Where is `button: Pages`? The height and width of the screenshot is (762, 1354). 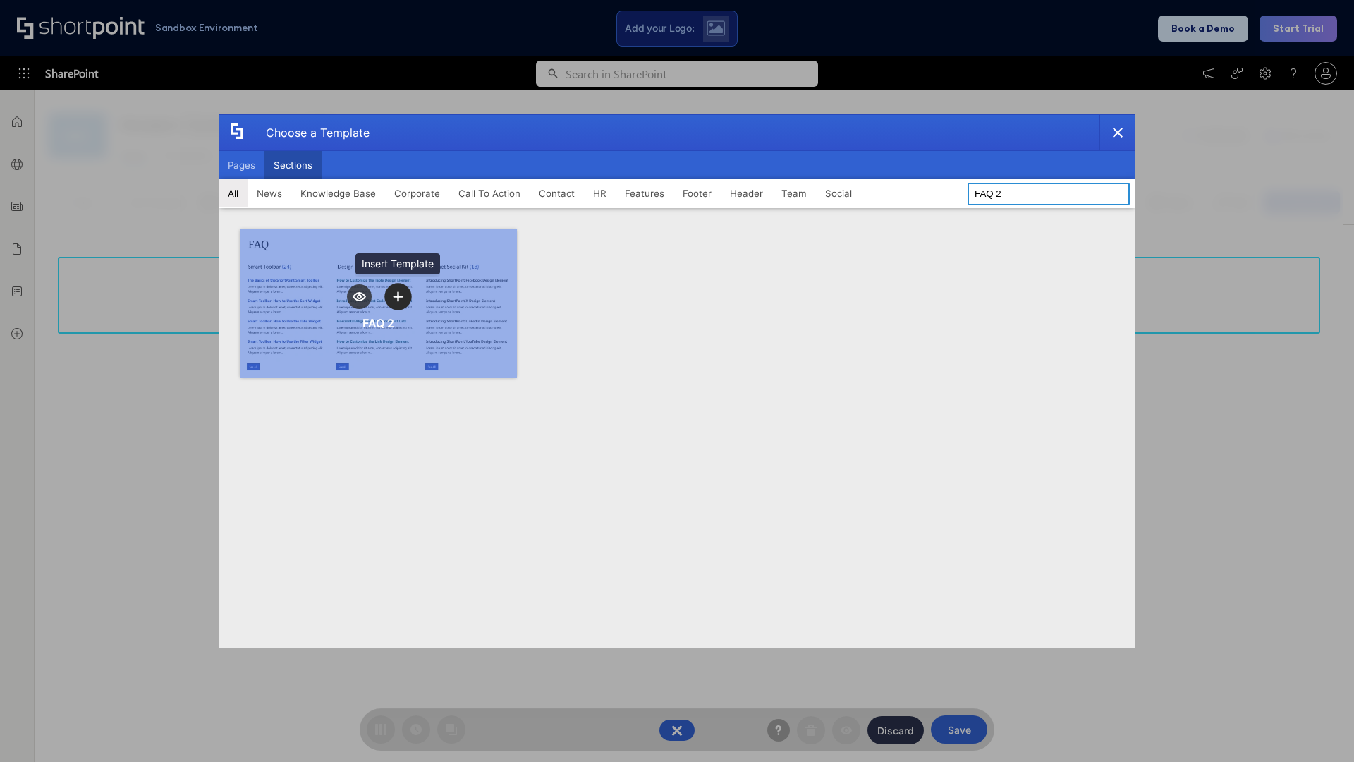
button: Pages is located at coordinates (241, 165).